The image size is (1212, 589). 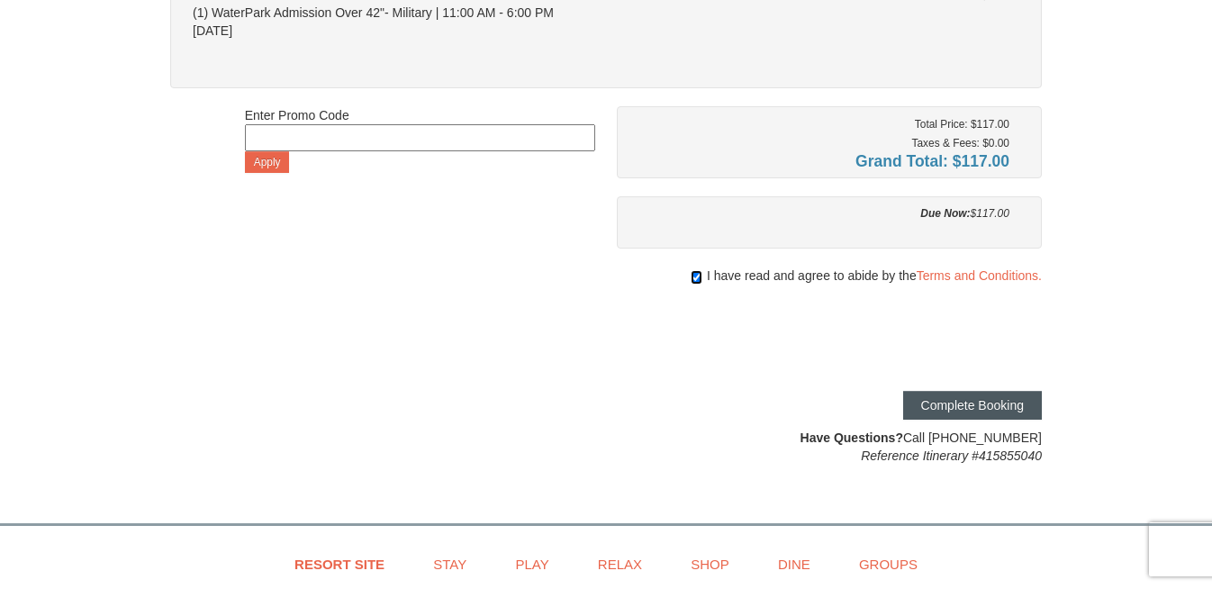 What do you see at coordinates (820, 161) in the screenshot?
I see `h4: Grand Total: $117.00` at bounding box center [820, 161].